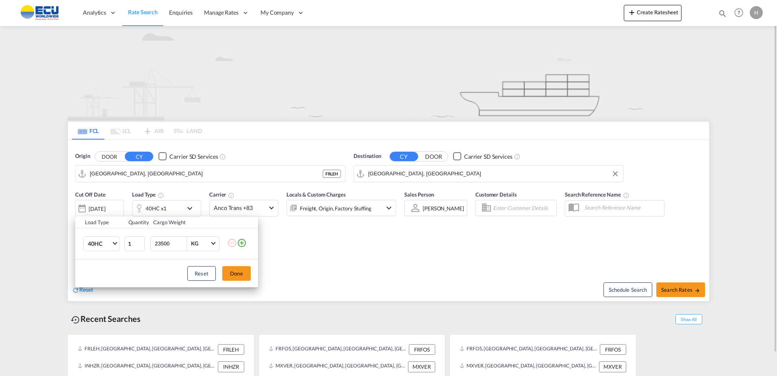  What do you see at coordinates (232, 243) in the screenshot?
I see `md-icon: icon-minus-circle-outline` at bounding box center [232, 243].